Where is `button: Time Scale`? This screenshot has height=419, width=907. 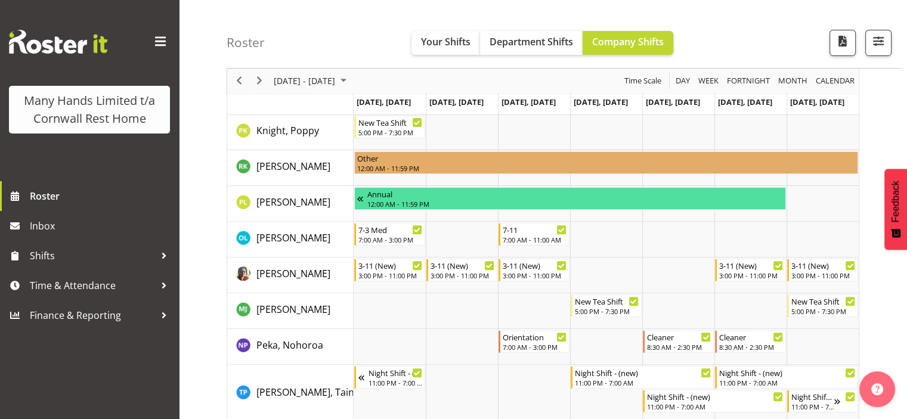
button: Time Scale is located at coordinates (643, 81).